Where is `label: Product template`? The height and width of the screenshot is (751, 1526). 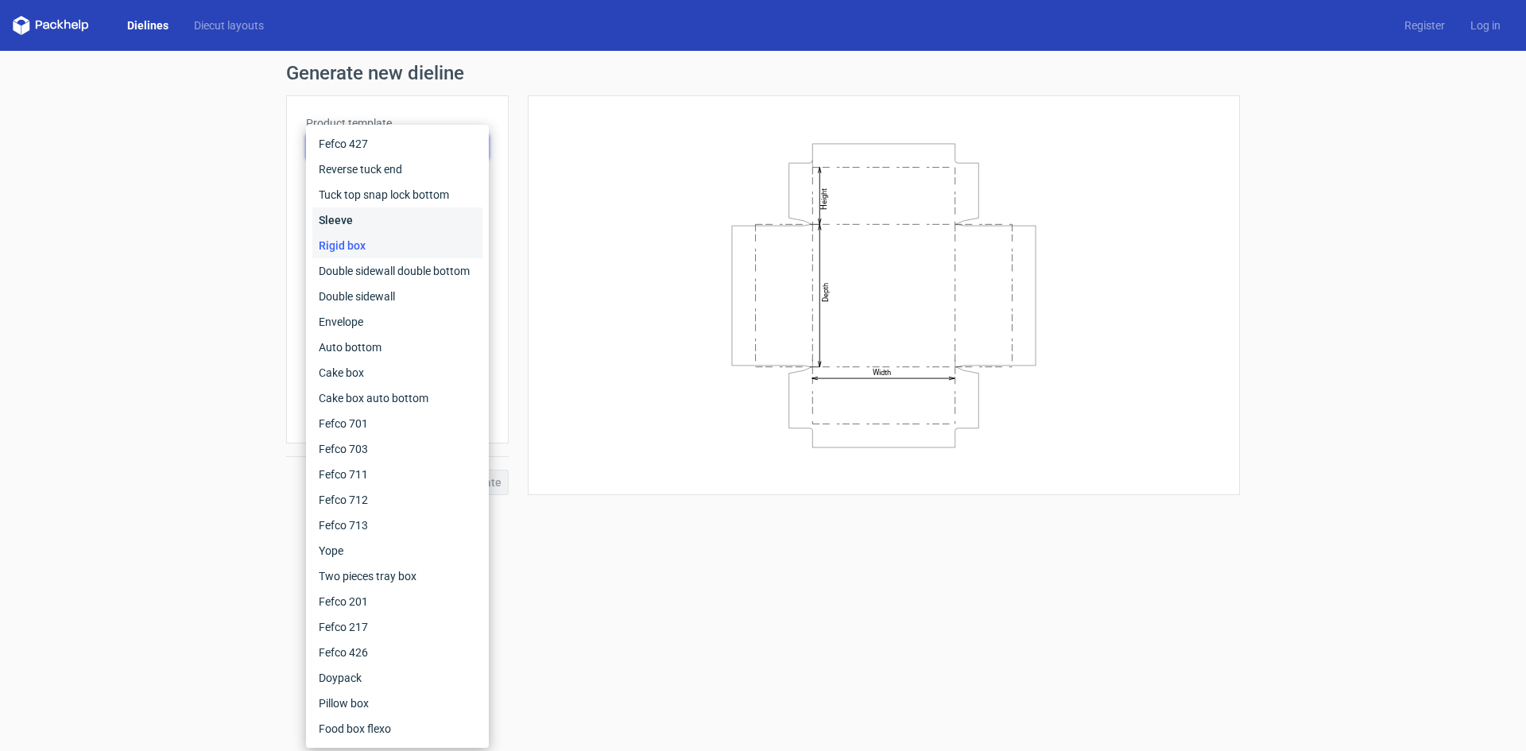 label: Product template is located at coordinates (397, 123).